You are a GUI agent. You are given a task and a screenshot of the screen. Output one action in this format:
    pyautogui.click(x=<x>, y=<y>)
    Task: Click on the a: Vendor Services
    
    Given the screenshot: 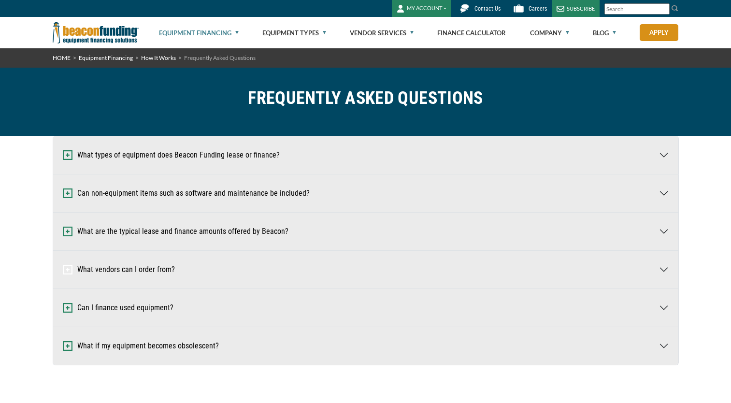 What is the action you would take?
    pyautogui.click(x=381, y=33)
    